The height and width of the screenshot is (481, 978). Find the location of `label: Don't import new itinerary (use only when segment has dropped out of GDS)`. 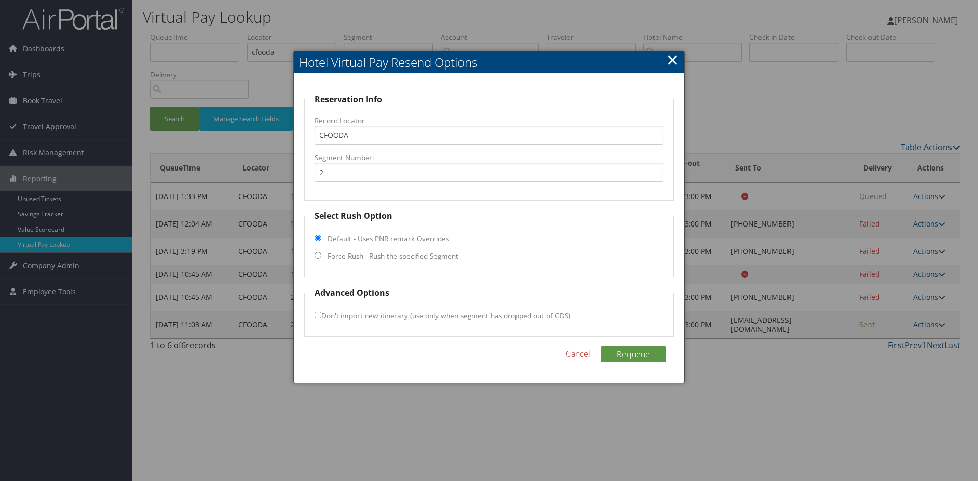

label: Don't import new itinerary (use only when segment has dropped out of GDS) is located at coordinates (442, 315).